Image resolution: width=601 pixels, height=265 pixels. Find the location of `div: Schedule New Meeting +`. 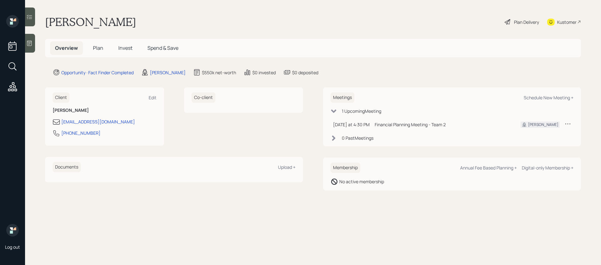

div: Schedule New Meeting + is located at coordinates (548, 97).